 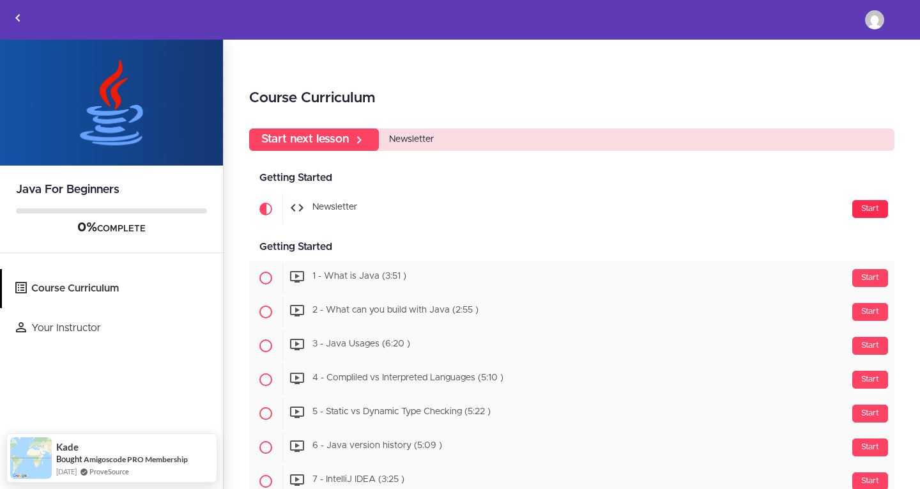 I want to click on span: 1 - What is Java (3:51 ), so click(x=359, y=277).